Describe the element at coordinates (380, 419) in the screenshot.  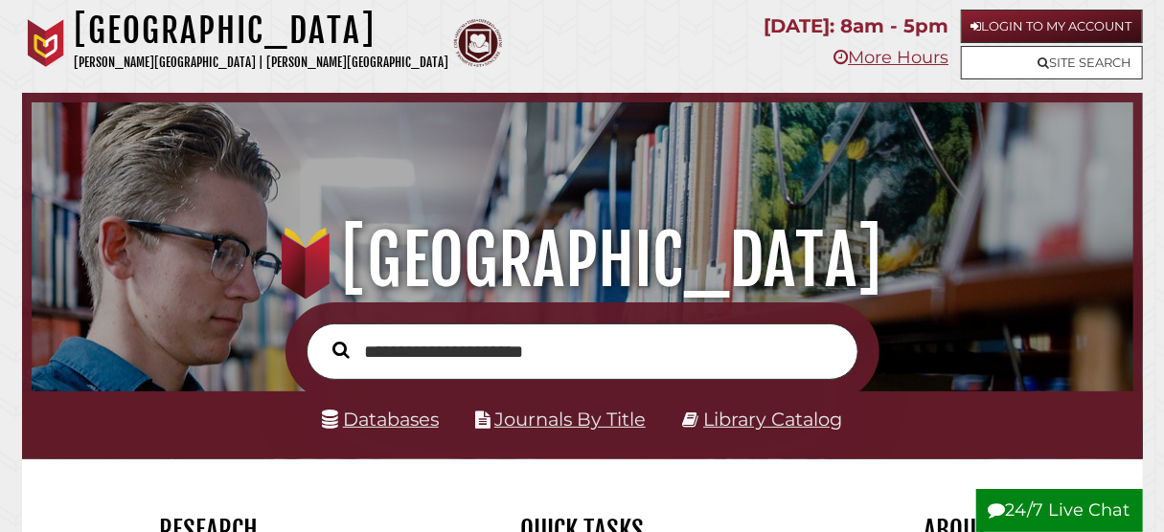
I see `a: Databases` at that location.